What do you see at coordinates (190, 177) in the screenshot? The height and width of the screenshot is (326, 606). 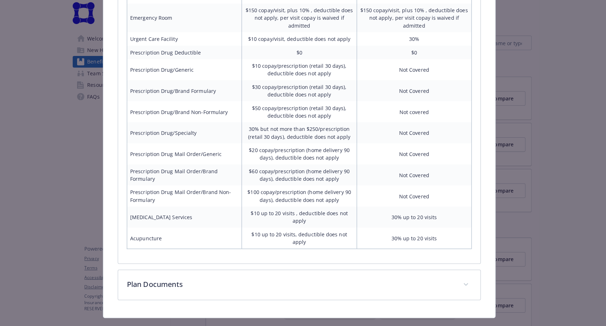 I see `td: Prescription Drug Mail Order/Brand Formulary` at bounding box center [190, 177].